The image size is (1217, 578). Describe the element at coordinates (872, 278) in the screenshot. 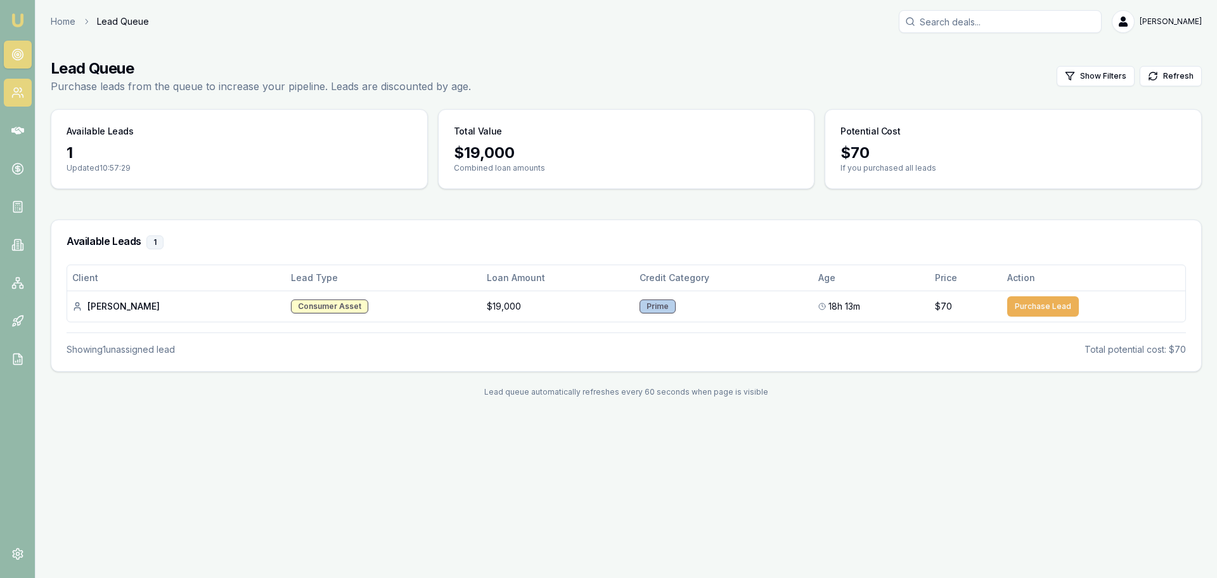

I see `th: Age` at that location.